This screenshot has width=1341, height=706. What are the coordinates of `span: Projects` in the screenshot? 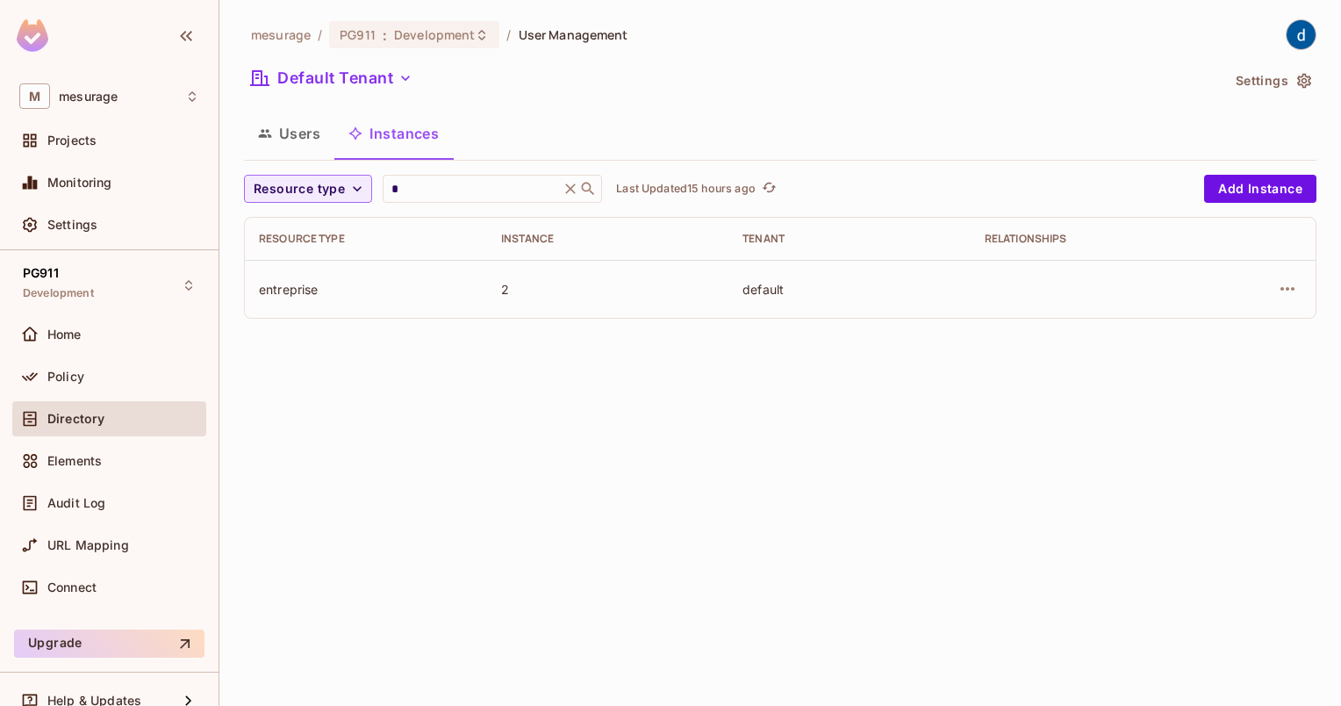 It's located at (72, 140).